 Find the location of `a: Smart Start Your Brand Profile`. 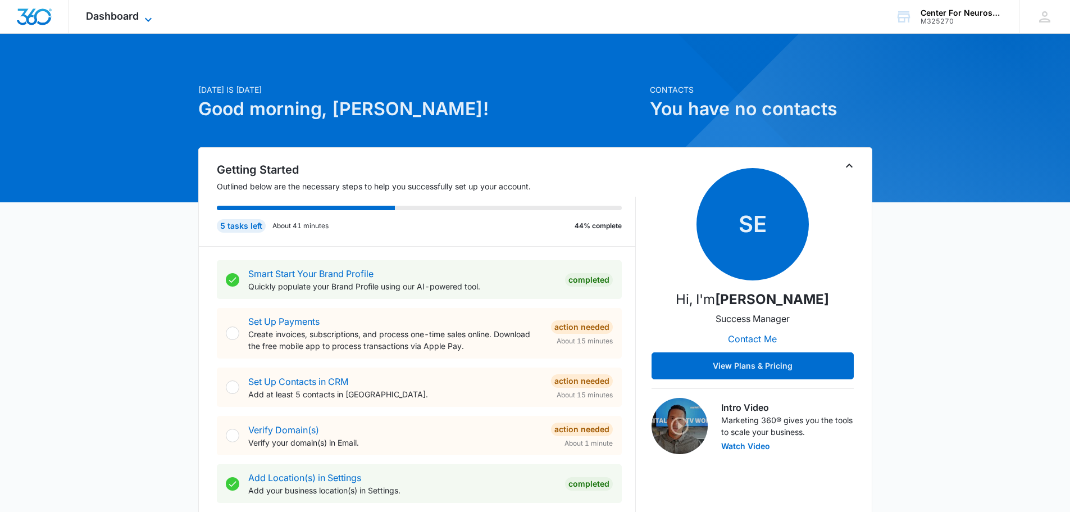

a: Smart Start Your Brand Profile is located at coordinates (311, 273).